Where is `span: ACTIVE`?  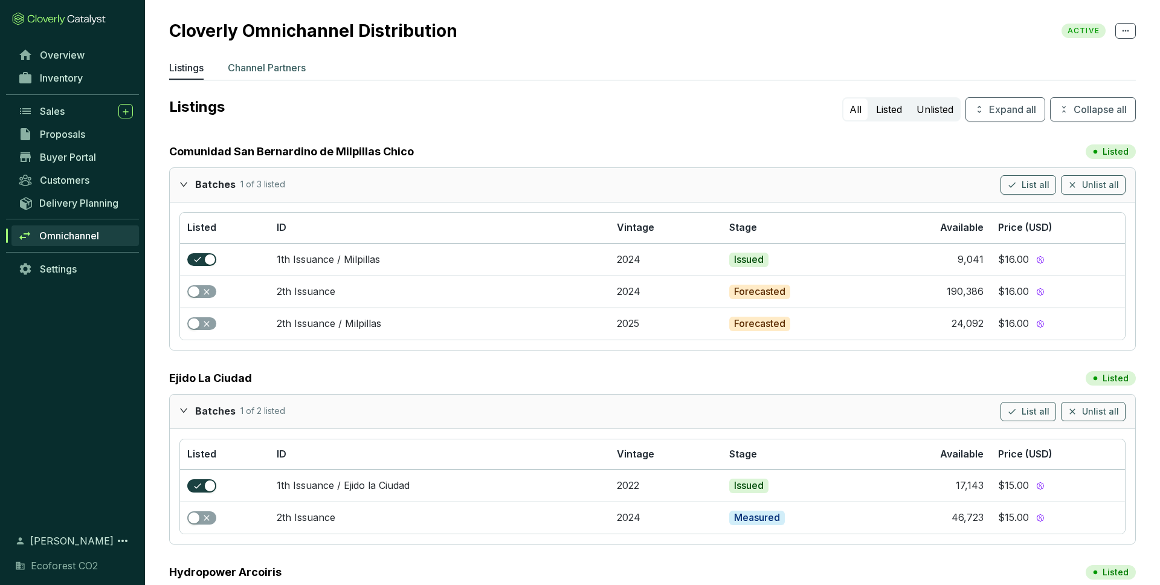
span: ACTIVE is located at coordinates (1083, 31).